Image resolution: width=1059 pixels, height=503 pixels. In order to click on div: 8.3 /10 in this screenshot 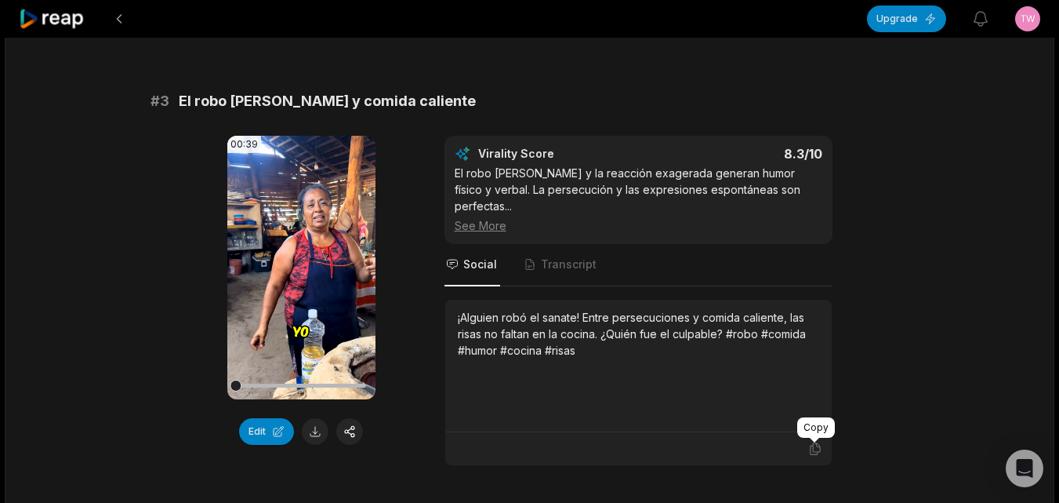, I will do `click(738, 154)`.